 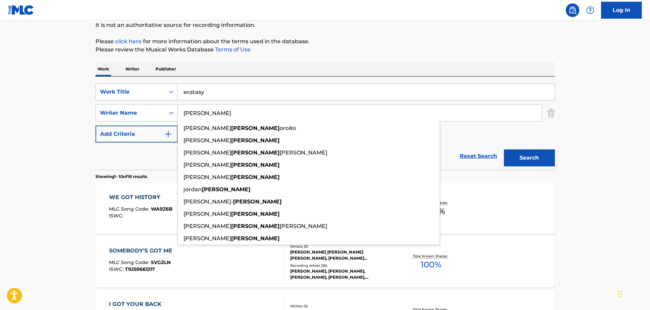 I want to click on div: Recording Artists ( 36 ), so click(x=342, y=265).